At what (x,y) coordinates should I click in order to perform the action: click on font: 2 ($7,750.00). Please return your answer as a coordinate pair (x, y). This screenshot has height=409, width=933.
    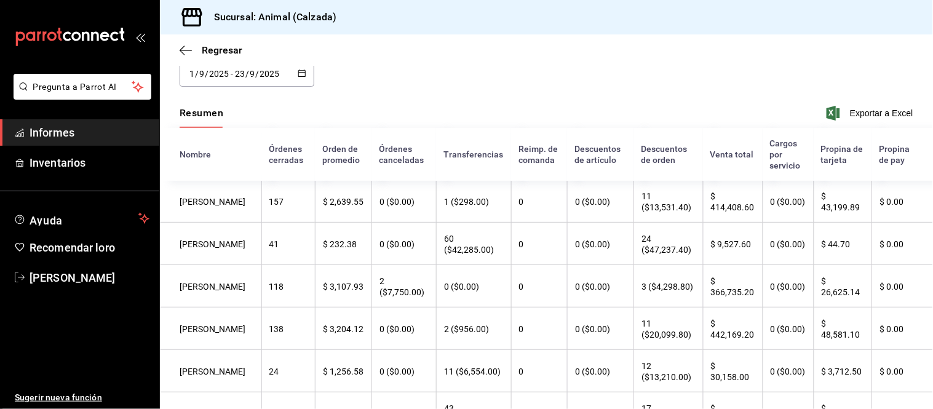
    Looking at the image, I should click on (402, 287).